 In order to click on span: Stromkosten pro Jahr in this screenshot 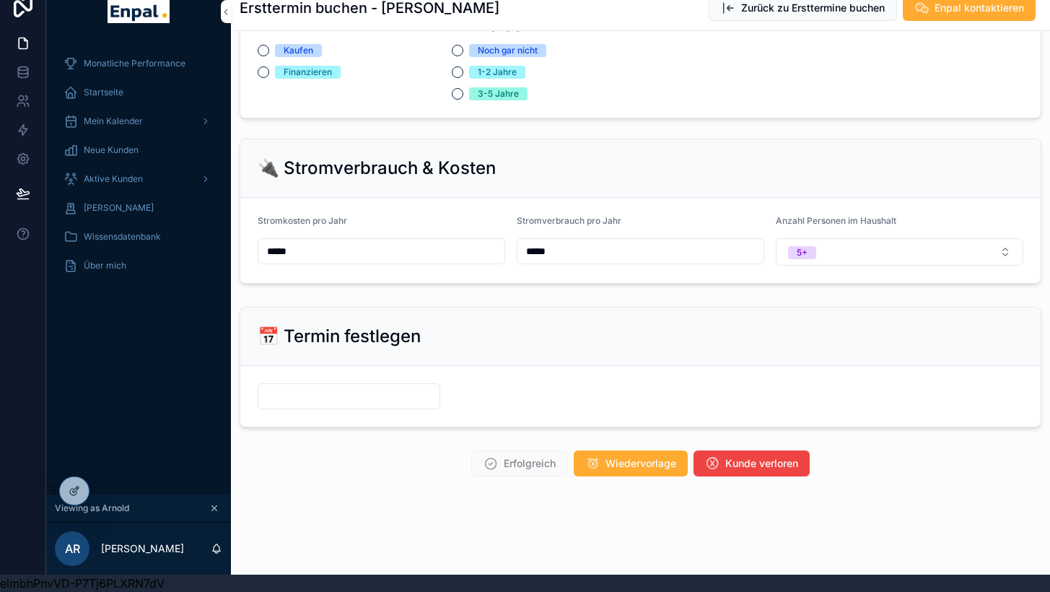, I will do `click(302, 220)`.